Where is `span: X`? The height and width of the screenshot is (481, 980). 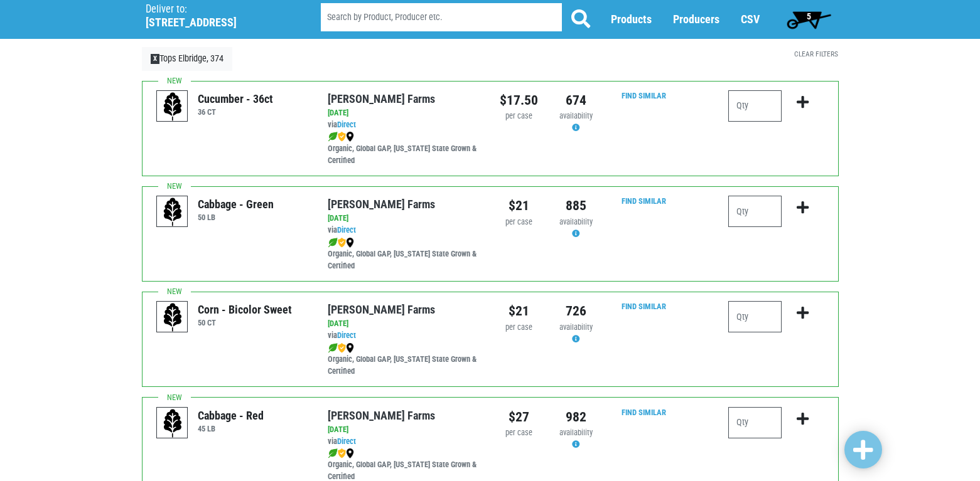 span: X is located at coordinates (155, 59).